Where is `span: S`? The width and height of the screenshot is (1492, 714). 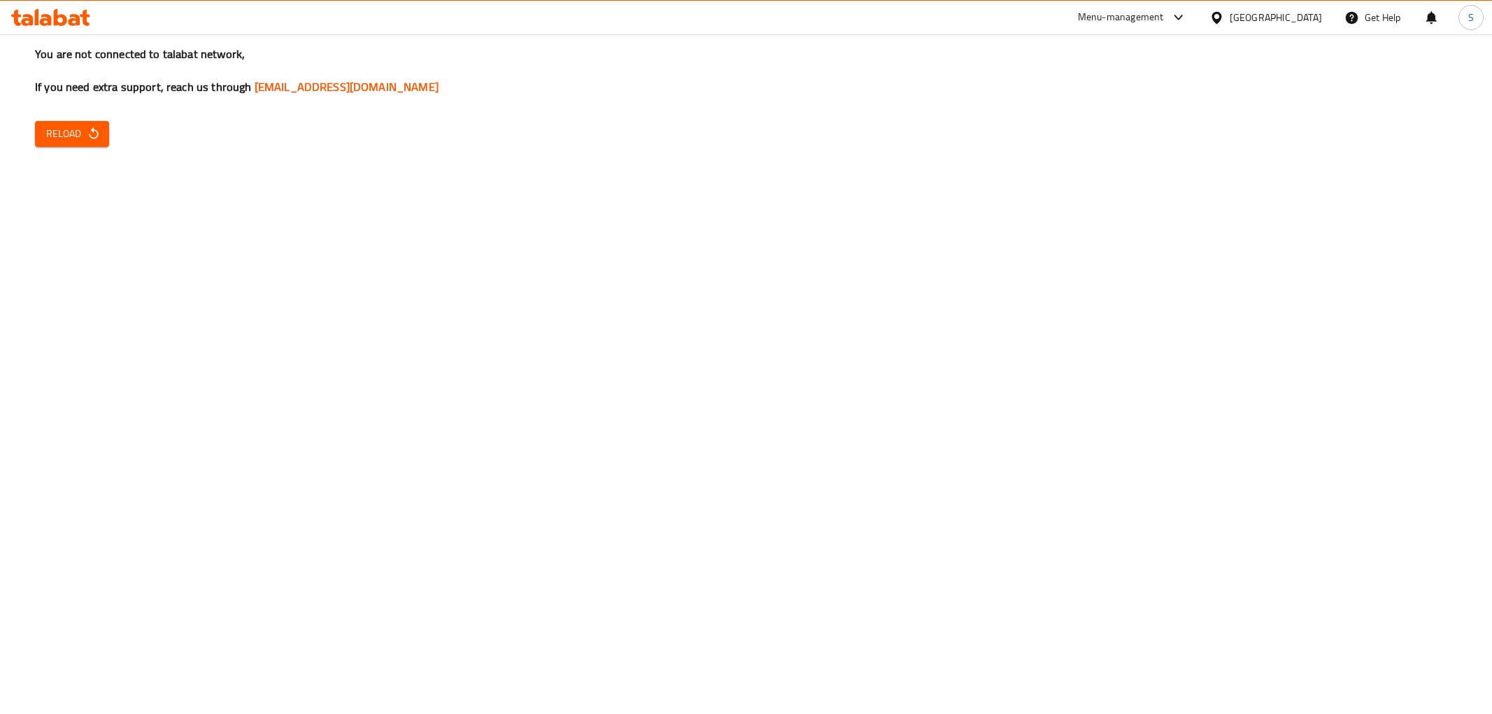
span: S is located at coordinates (1471, 17).